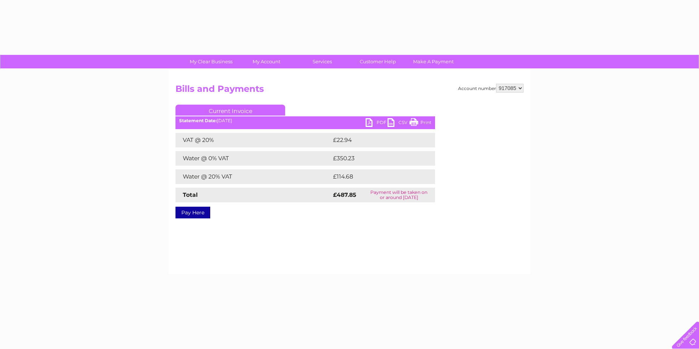 The height and width of the screenshot is (349, 699). I want to click on td: Water @ 20% VAT, so click(253, 177).